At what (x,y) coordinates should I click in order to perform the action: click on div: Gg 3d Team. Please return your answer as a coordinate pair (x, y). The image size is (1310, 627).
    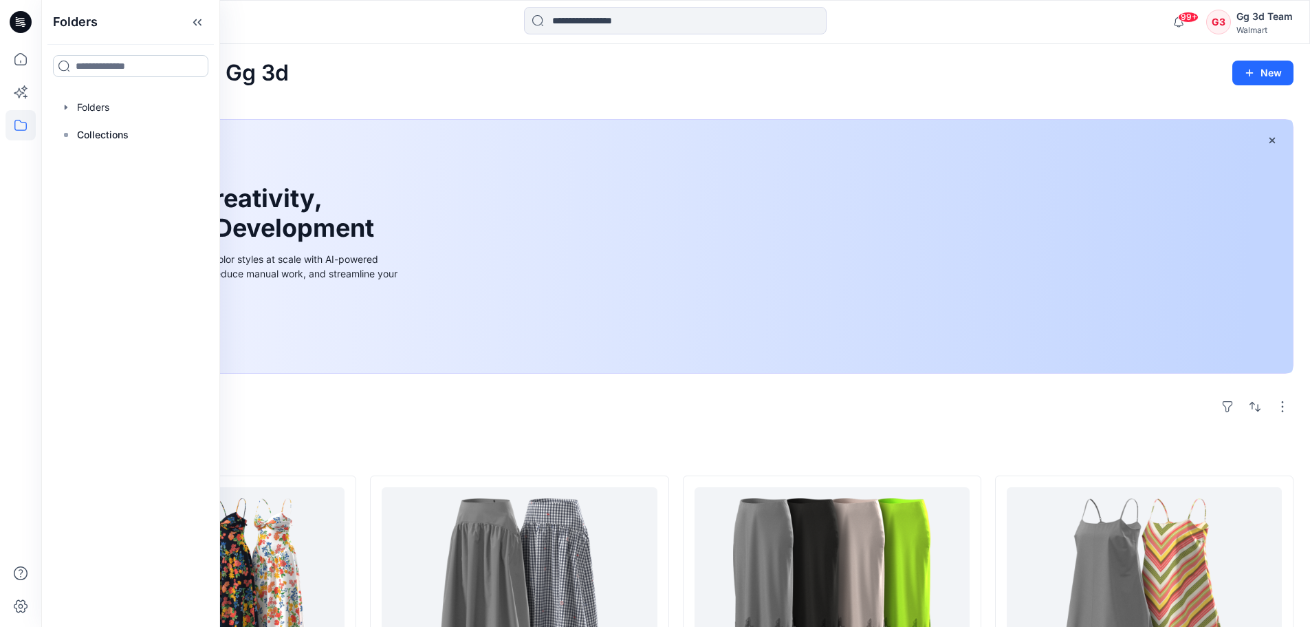
    Looking at the image, I should click on (1265, 17).